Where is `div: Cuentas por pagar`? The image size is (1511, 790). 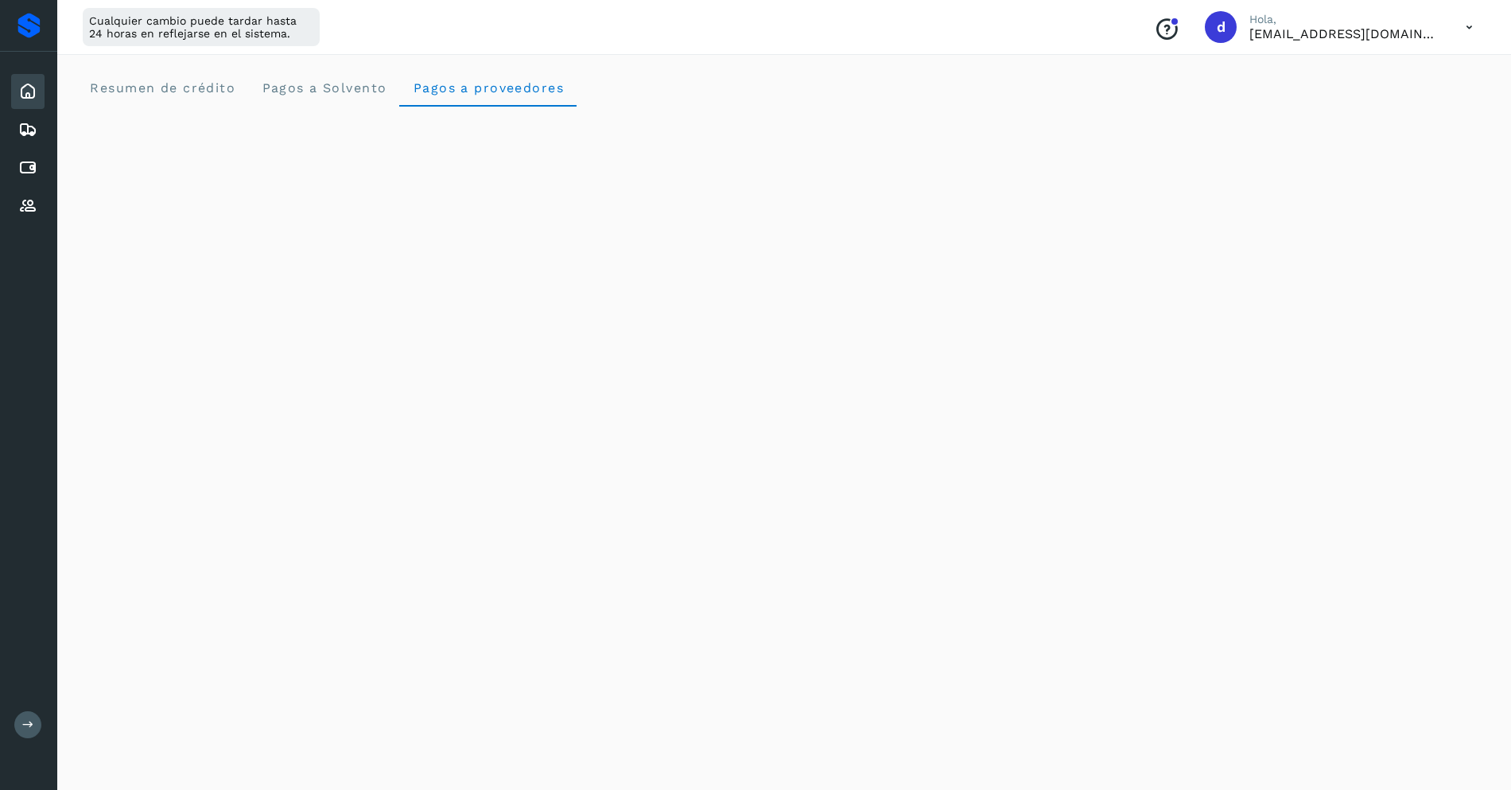
div: Cuentas por pagar is located at coordinates (28, 168).